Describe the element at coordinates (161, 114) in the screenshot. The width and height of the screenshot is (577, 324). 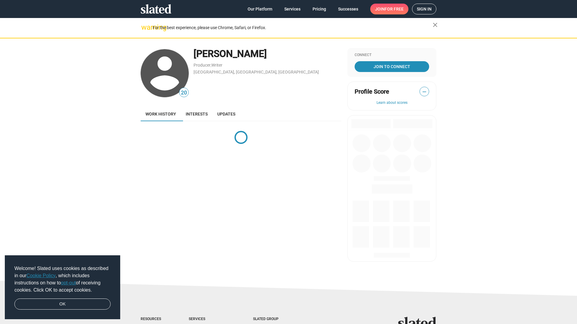
I see `a: Work history` at that location.